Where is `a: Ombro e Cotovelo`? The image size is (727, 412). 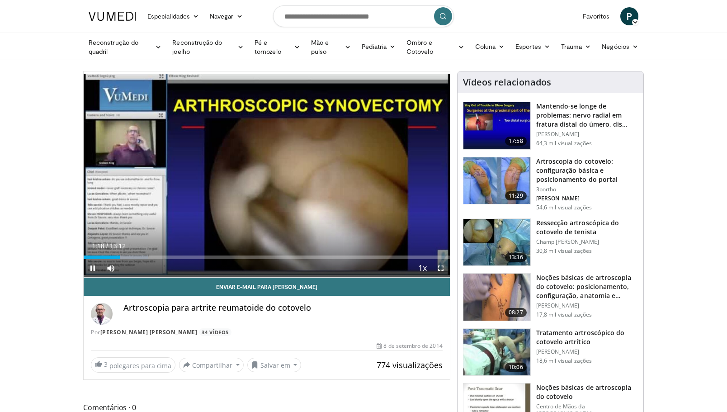 a: Ombro e Cotovelo is located at coordinates (435, 47).